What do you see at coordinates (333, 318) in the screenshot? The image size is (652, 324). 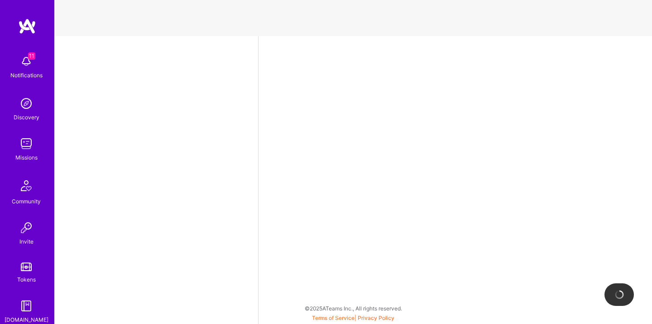 I see `a: Terms of Service` at bounding box center [333, 318].